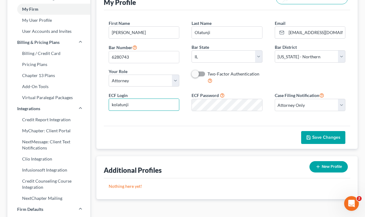 This screenshot has width=365, height=217. Describe the element at coordinates (49, 109) in the screenshot. I see `a: Integrations` at that location.